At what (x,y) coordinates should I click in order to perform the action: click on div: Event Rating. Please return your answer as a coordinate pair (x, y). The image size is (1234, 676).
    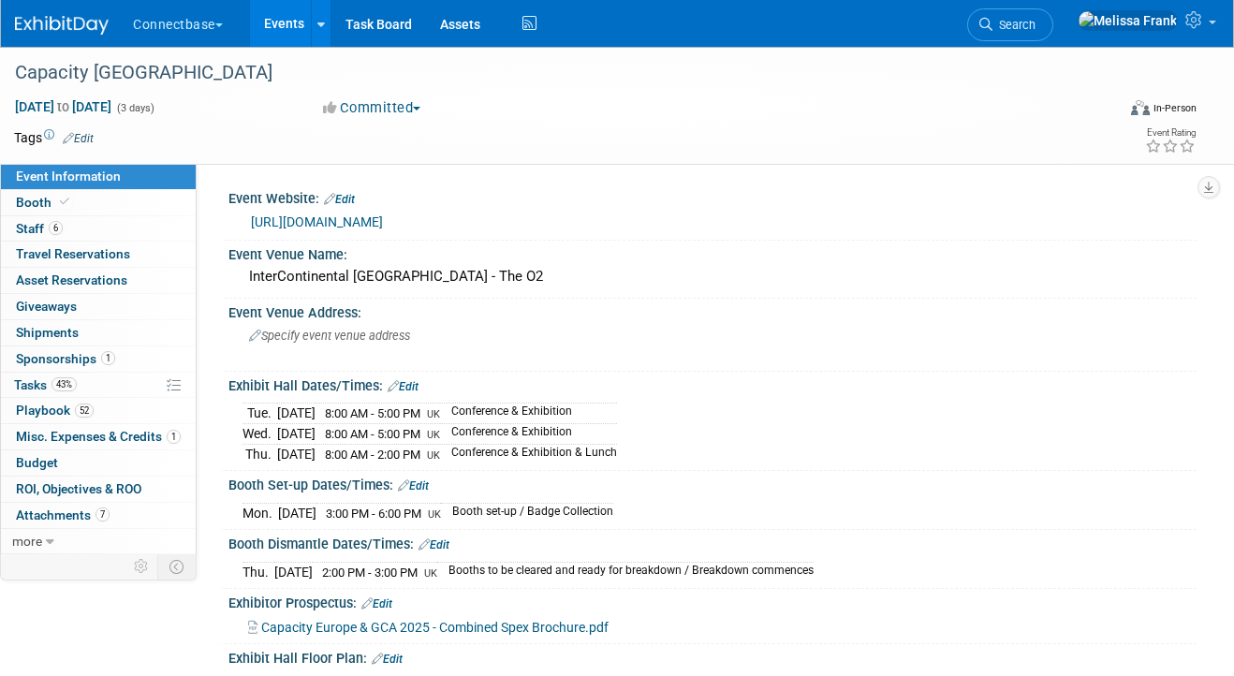
    Looking at the image, I should click on (1171, 133).